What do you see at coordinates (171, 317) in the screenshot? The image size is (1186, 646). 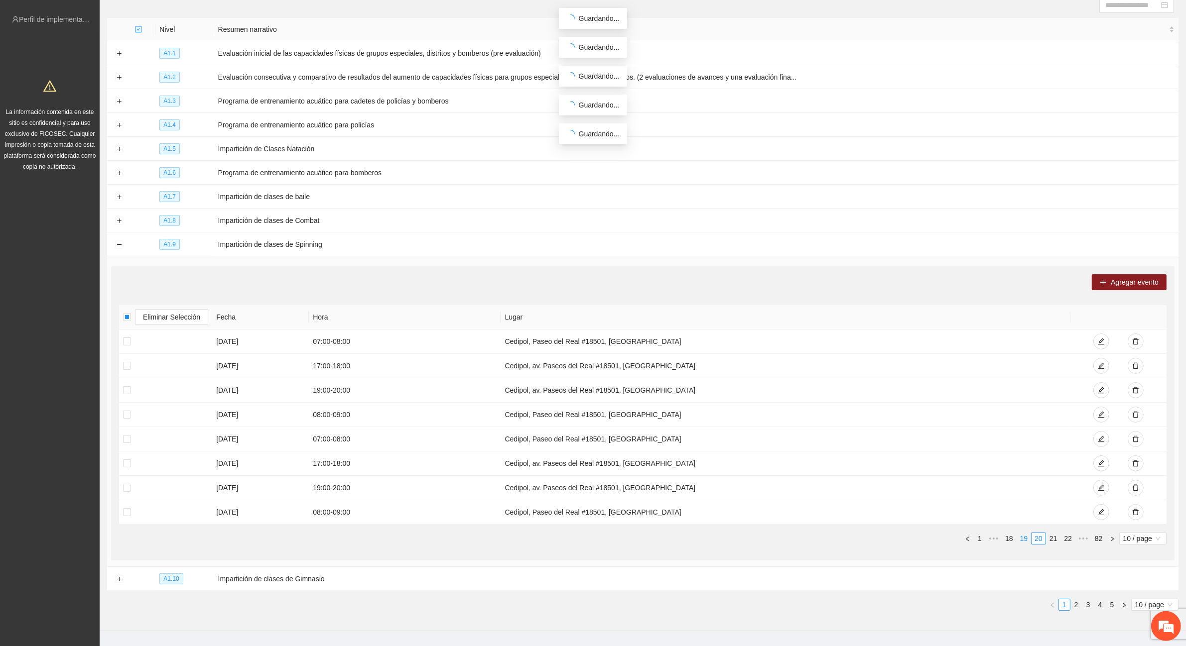 I see `button: Eliminar Selección` at bounding box center [171, 317].